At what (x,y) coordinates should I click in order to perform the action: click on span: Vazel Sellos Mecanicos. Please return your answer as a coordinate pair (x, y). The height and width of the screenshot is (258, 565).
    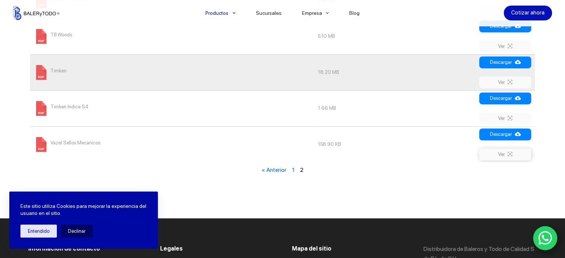
    Looking at the image, I should click on (75, 143).